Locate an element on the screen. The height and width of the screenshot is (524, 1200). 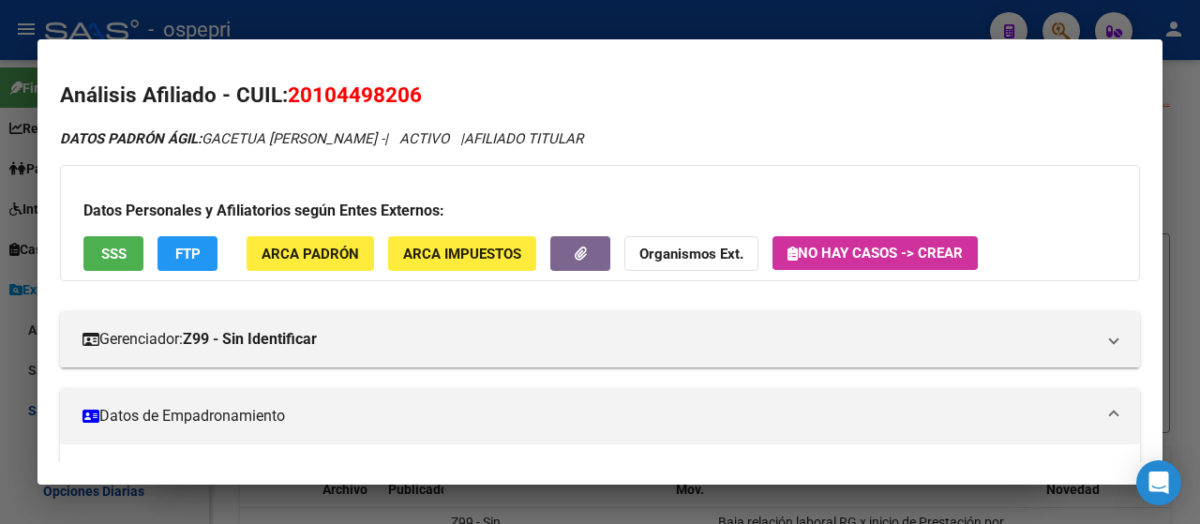
h2: Análisis Afiliado - CUIL: is located at coordinates (600, 96).